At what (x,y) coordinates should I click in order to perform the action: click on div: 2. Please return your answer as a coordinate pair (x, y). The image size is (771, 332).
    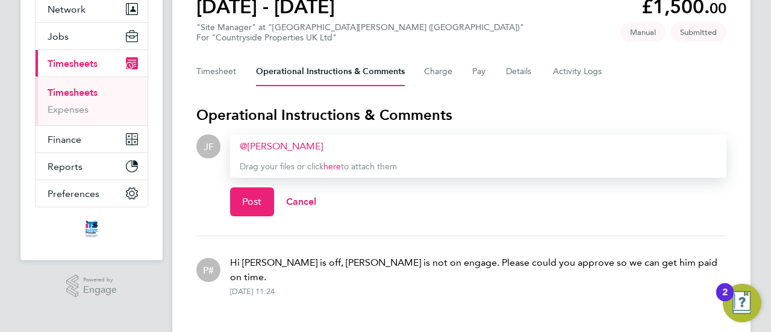
    Looking at the image, I should click on (724, 300).